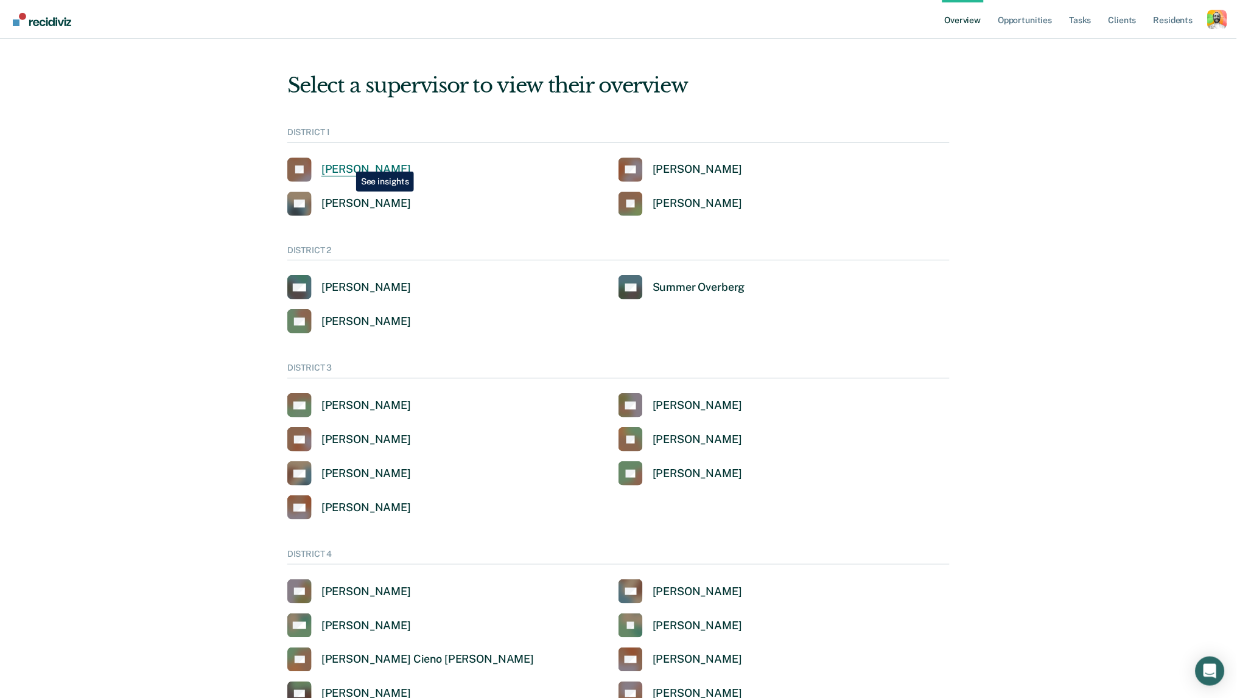 This screenshot has height=698, width=1237. Describe the element at coordinates (618, 135) in the screenshot. I see `div: DISTRICT 1` at that location.